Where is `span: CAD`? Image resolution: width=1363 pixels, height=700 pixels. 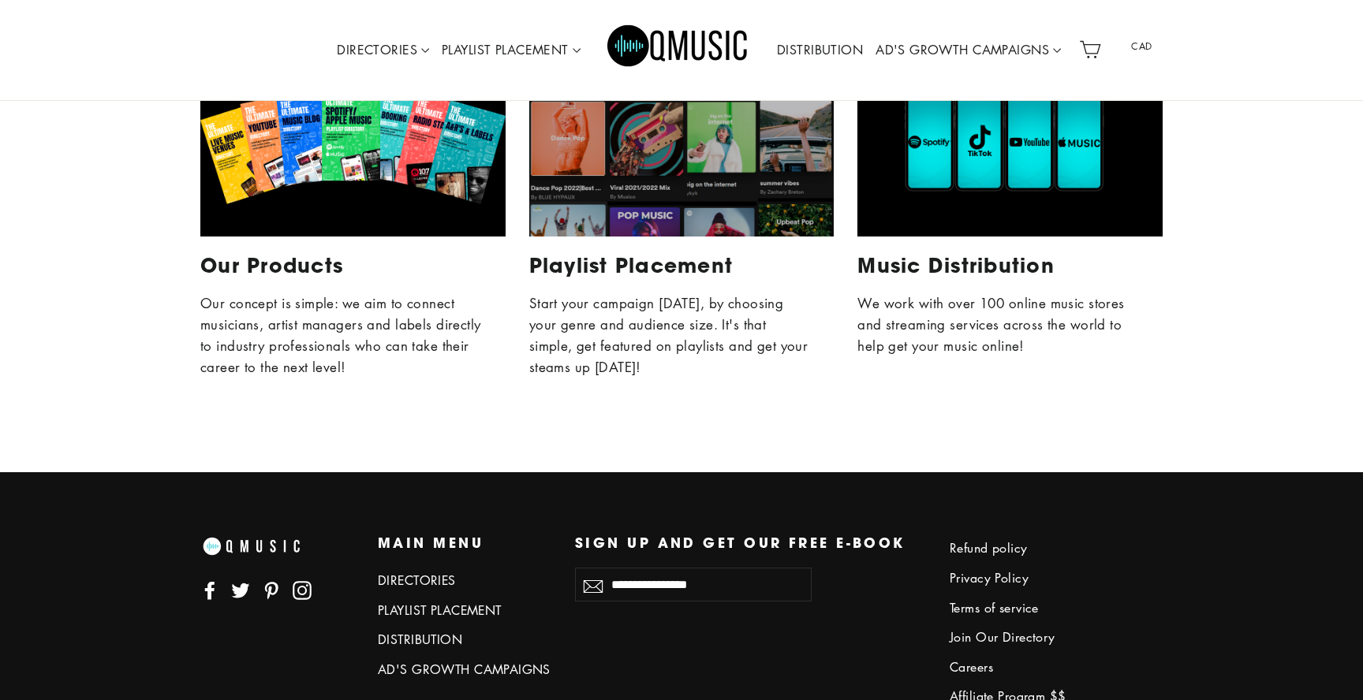
span: CAD is located at coordinates (1142, 47).